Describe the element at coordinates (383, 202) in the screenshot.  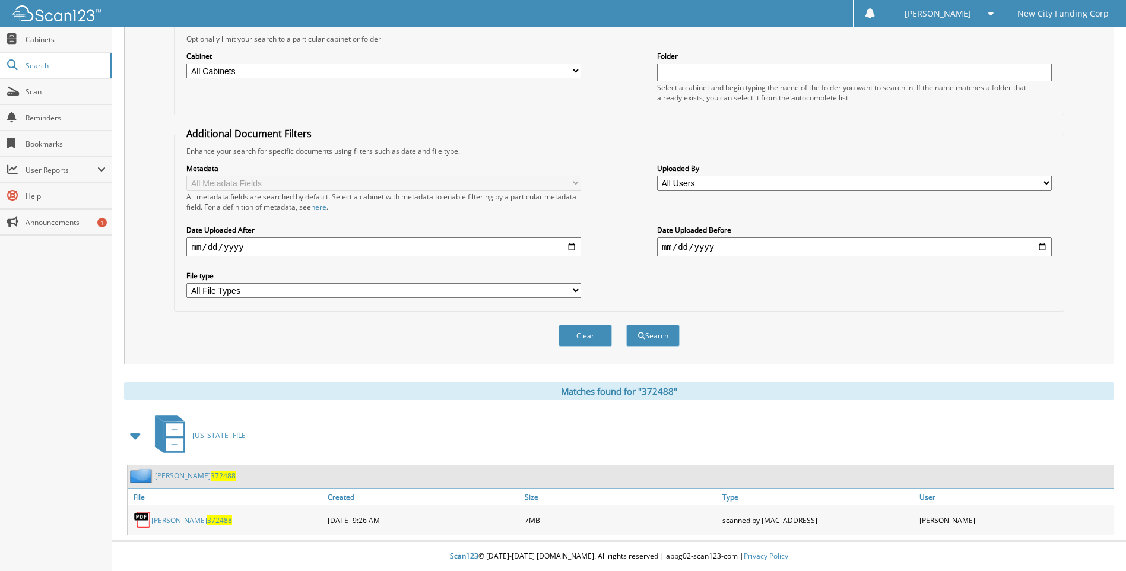
I see `div: All metadata fields are searched by default. Select a cabinet with metadata to enable filtering b...` at that location.